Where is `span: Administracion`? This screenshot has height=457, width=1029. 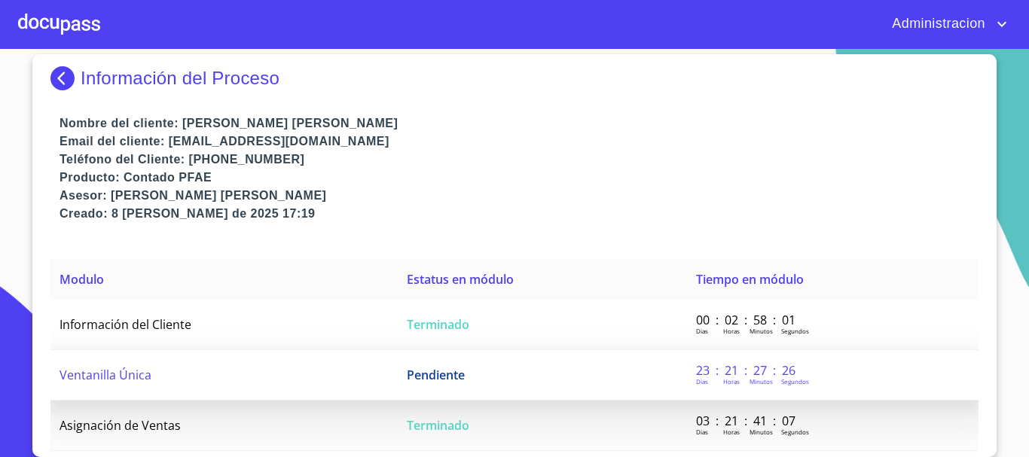 span: Administracion is located at coordinates (936, 24).